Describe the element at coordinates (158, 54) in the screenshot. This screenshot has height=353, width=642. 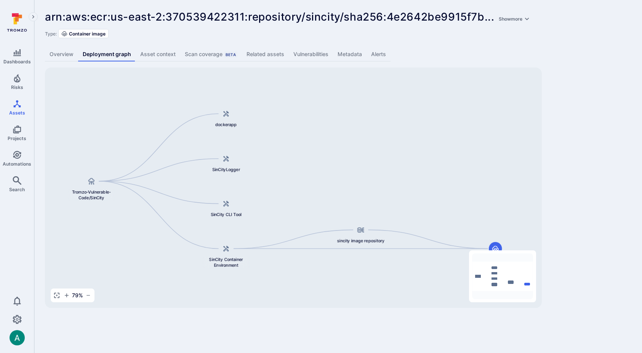
I see `a: Asset context` at that location.